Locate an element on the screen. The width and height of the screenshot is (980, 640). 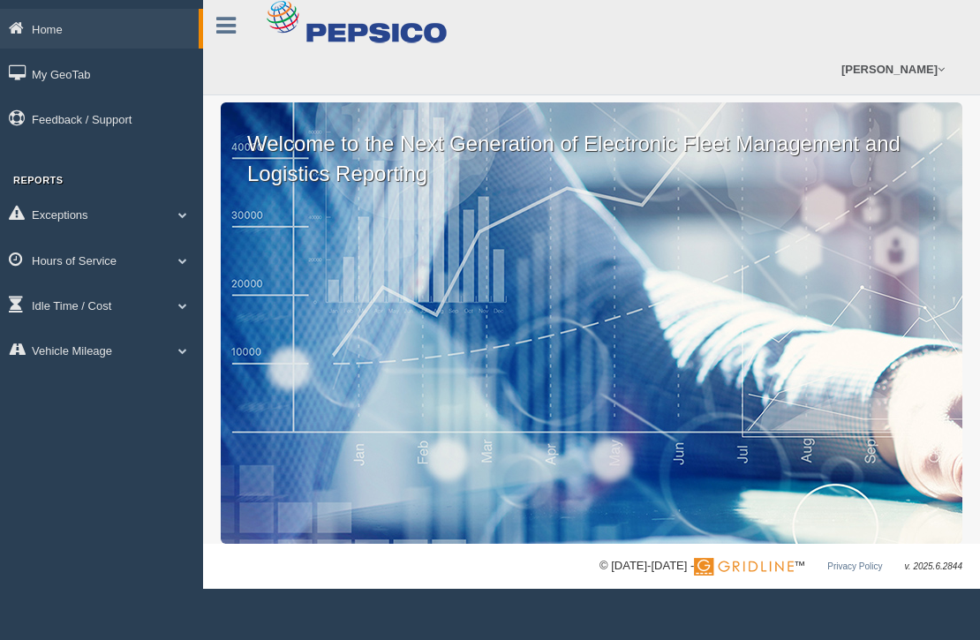
p: Welcome to the Next Generation of Electronic Fleet Management and Logistics Reporting is located at coordinates (591, 145).